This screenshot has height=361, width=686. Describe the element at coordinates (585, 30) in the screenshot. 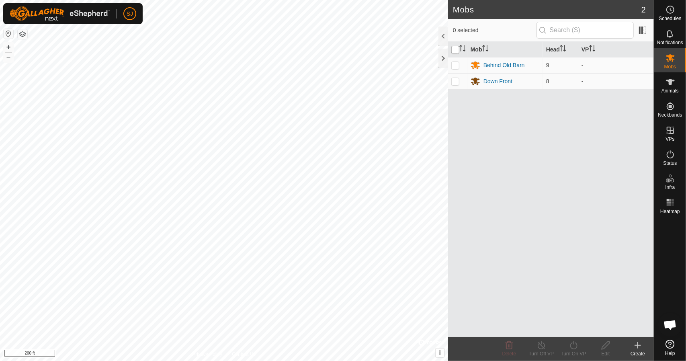

I see `input: Search (S)` at that location.